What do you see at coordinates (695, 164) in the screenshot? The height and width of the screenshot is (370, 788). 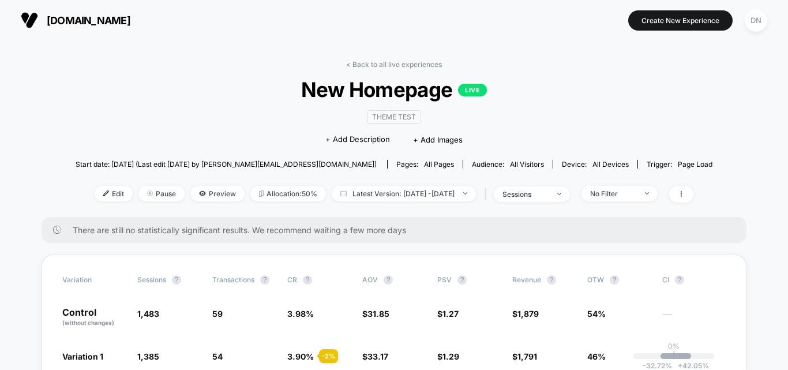 I see `span: Page Load` at bounding box center [695, 164].